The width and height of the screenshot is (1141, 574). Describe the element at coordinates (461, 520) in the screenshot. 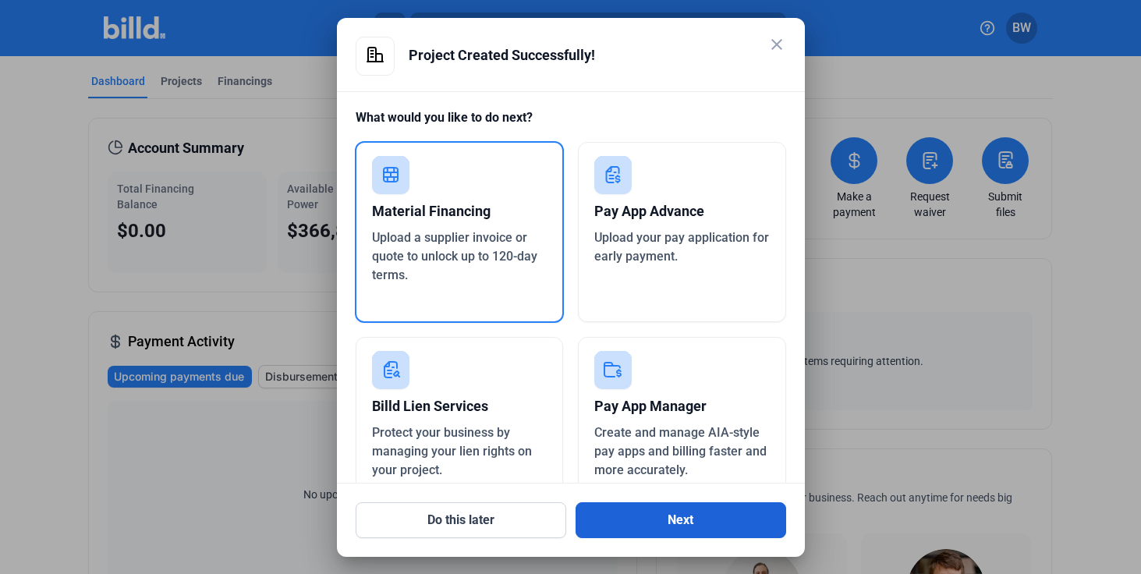

I see `button: Do this later` at that location.